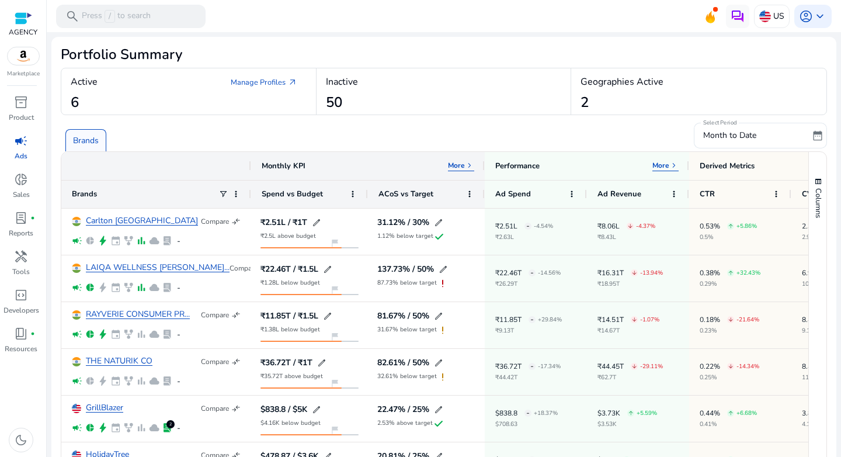 The height and width of the screenshot is (457, 841). Describe the element at coordinates (403, 316) in the screenshot. I see `h5: 81.67% / 50%` at that location.